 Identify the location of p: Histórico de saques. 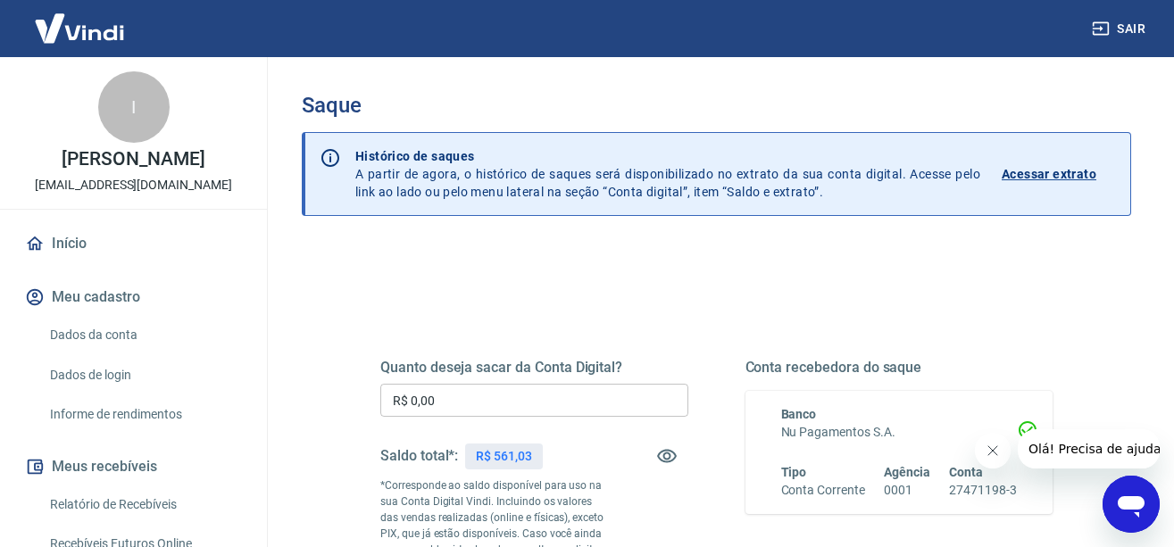
(668, 156).